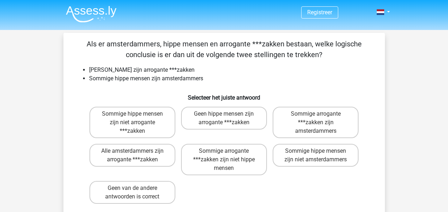 The height and width of the screenshot is (212, 448). What do you see at coordinates (91, 14) in the screenshot?
I see `img: Assessly` at bounding box center [91, 14].